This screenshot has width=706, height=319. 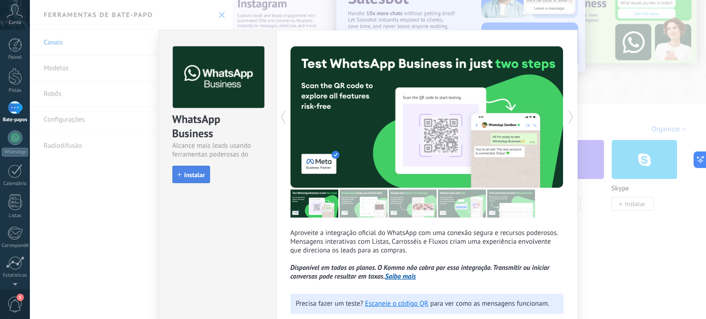 I want to click on font: WhatsApp Business, so click(x=198, y=126).